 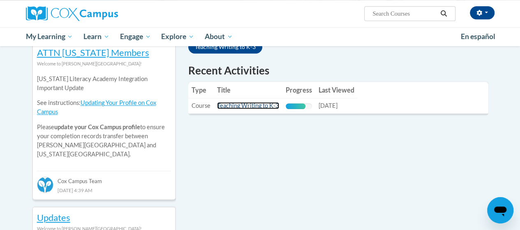 I want to click on span: En español, so click(x=478, y=36).